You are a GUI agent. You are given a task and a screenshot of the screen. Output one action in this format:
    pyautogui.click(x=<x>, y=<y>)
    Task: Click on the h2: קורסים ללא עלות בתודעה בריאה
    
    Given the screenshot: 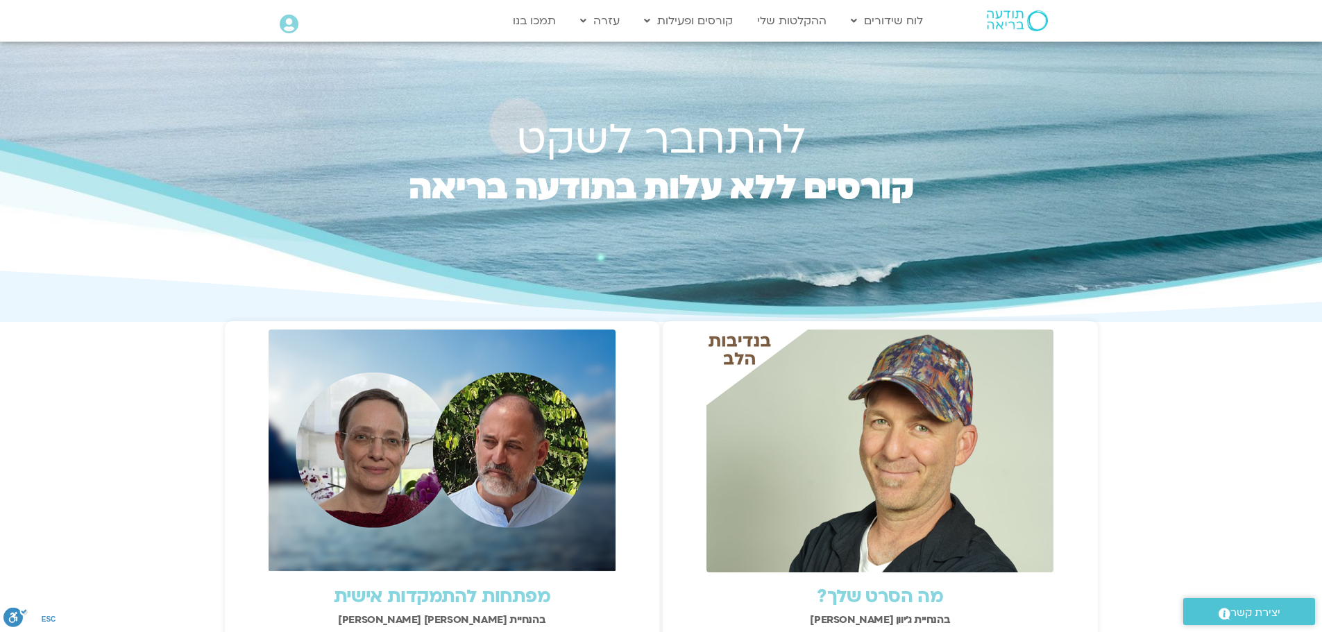 What is the action you would take?
    pyautogui.click(x=662, y=204)
    